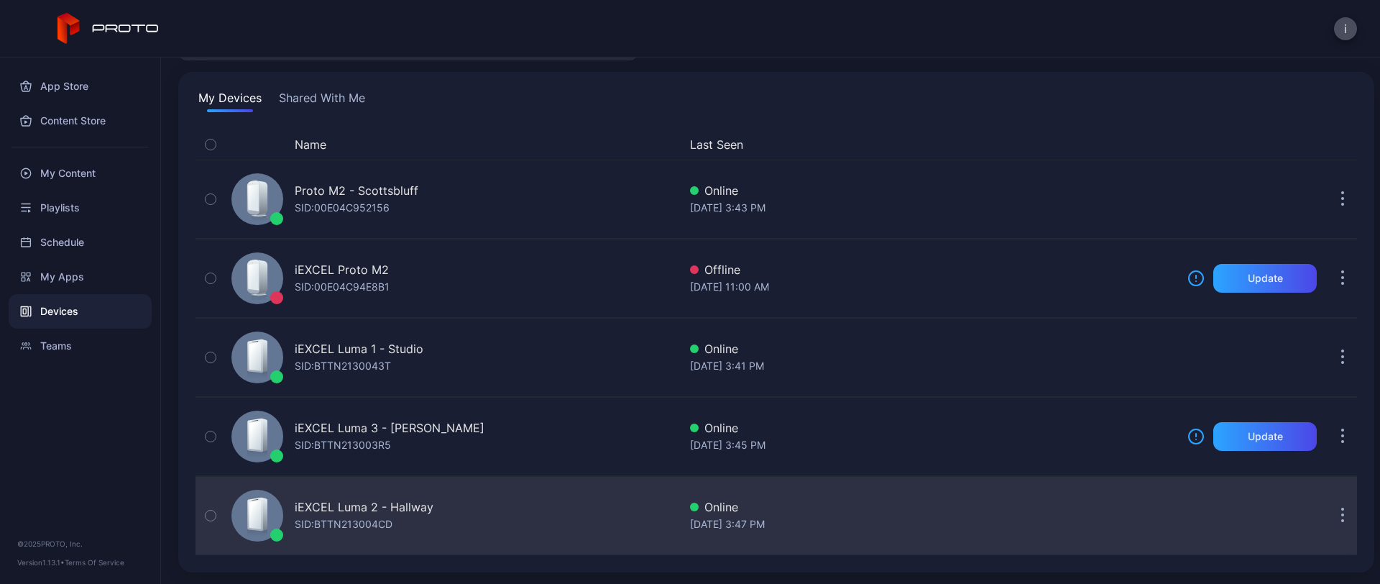  Describe the element at coordinates (1343, 144) in the screenshot. I see `div: Options` at that location.